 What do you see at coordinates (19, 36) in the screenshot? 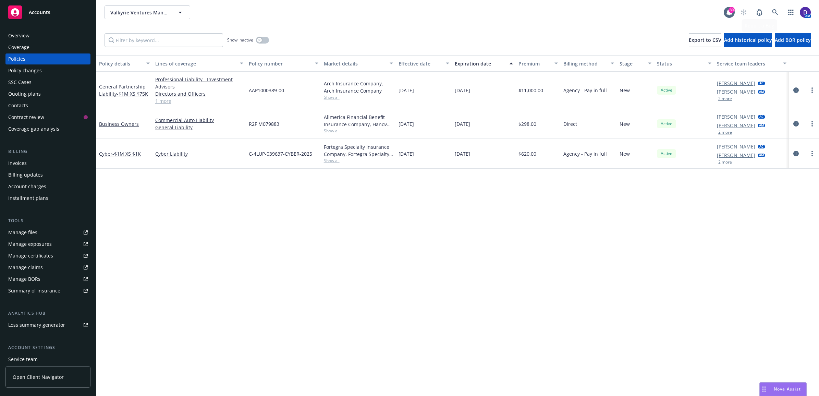
I see `div: Overview` at bounding box center [19, 36].